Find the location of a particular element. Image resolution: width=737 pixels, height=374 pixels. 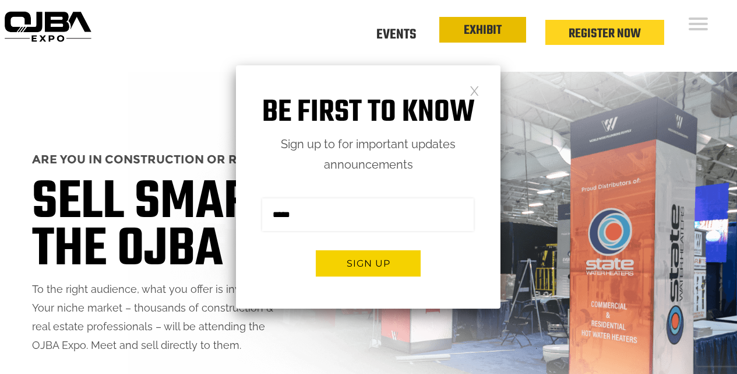

p: Sign up to for important updates announcements is located at coordinates (368, 154).